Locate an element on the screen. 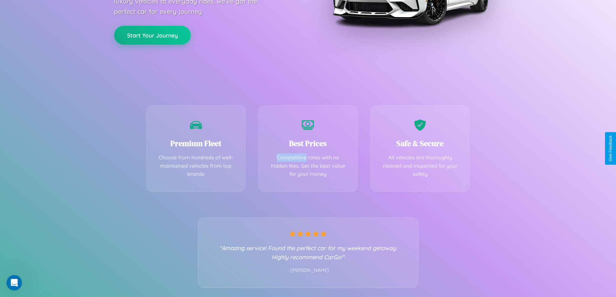  p: Choose from hundreds of well-maintained vehicles from top brands is located at coordinates (196, 166).